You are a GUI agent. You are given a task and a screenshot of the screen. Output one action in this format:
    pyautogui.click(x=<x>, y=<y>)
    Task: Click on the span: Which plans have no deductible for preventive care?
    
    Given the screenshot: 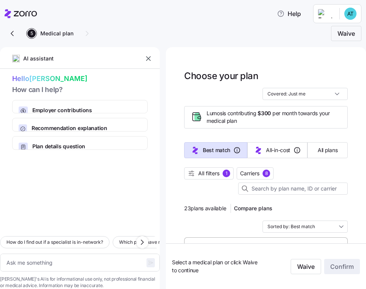 What is the action you would take?
    pyautogui.click(x=175, y=242)
    